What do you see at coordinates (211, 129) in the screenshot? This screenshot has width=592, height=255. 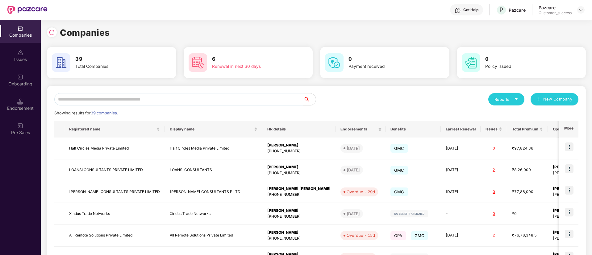 I see `span: Display name` at bounding box center [211, 129].